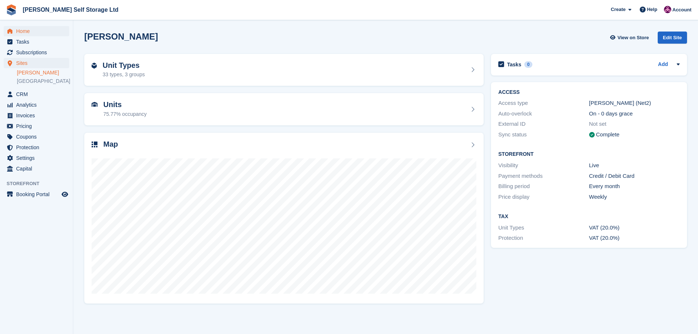 This screenshot has height=334, width=698. What do you see at coordinates (543, 186) in the screenshot?
I see `div: Billing period` at bounding box center [543, 186].